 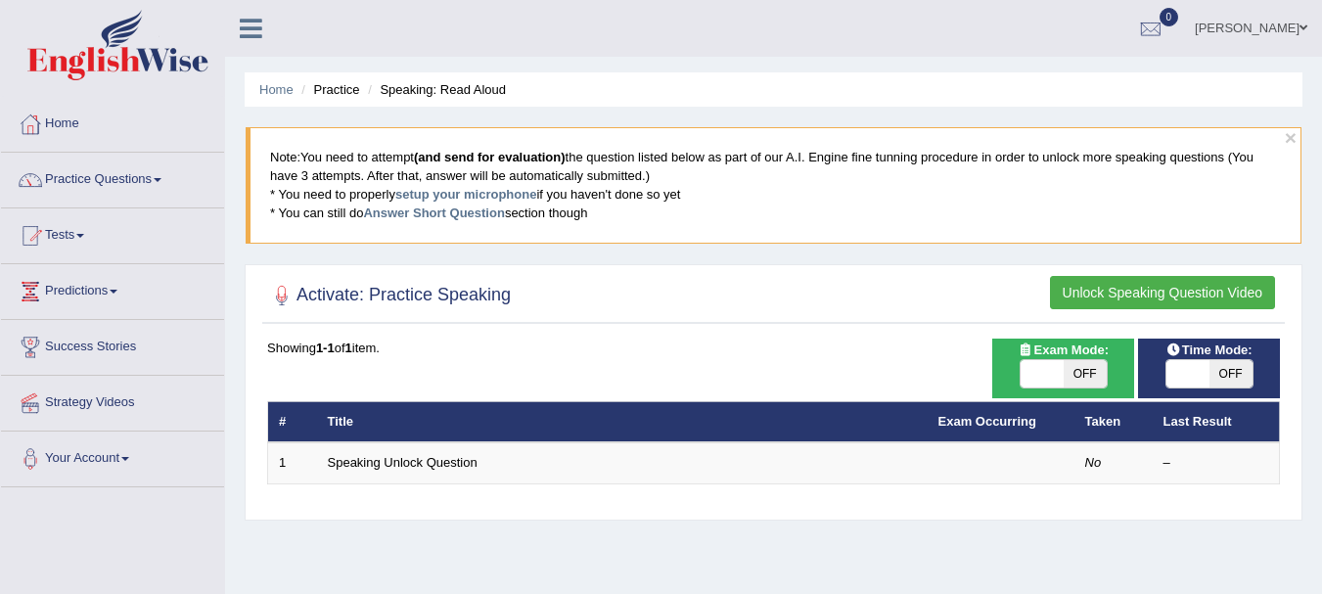 What do you see at coordinates (113, 177) in the screenshot?
I see `a: Practice Questions` at bounding box center [113, 177].